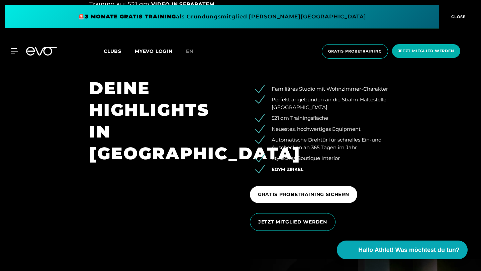 This screenshot has width=481, height=271. What do you see at coordinates (355, 51) in the screenshot?
I see `span: Gratis Probetraining` at bounding box center [355, 51].